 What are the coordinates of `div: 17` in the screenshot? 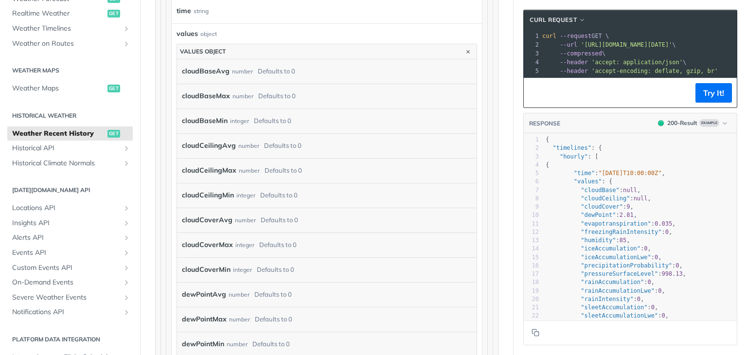 It's located at (531, 274).